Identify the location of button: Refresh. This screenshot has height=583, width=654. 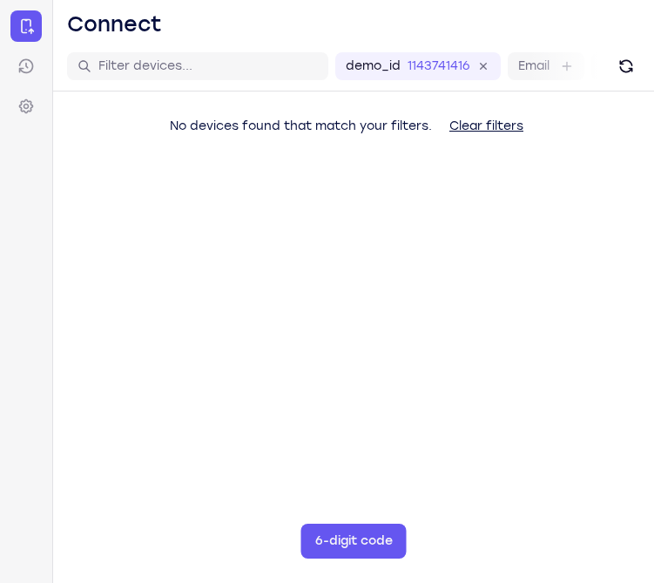
(626, 66).